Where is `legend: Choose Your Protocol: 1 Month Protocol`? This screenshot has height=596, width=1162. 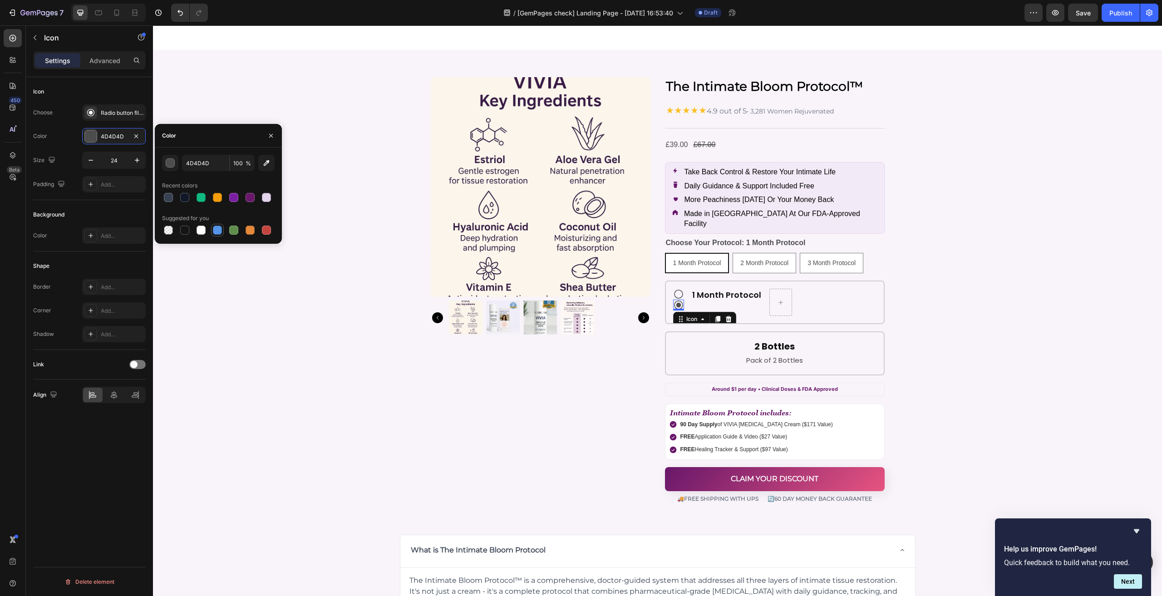
legend: Choose Your Protocol: 1 Month Protocol is located at coordinates (583, 218).